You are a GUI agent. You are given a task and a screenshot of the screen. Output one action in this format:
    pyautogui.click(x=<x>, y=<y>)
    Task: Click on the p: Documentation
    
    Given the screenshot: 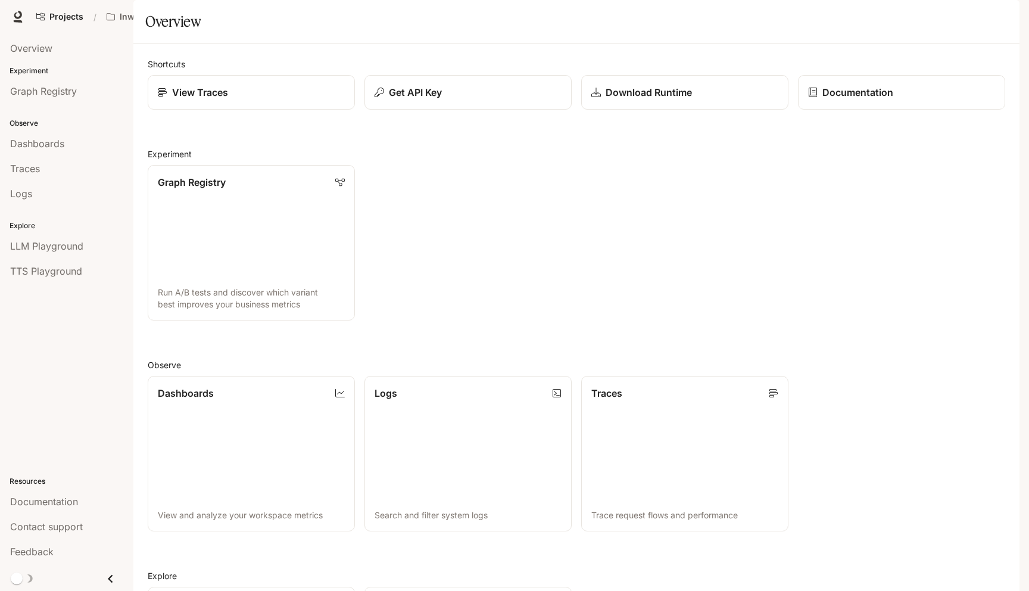 What is the action you would take?
    pyautogui.click(x=857, y=92)
    